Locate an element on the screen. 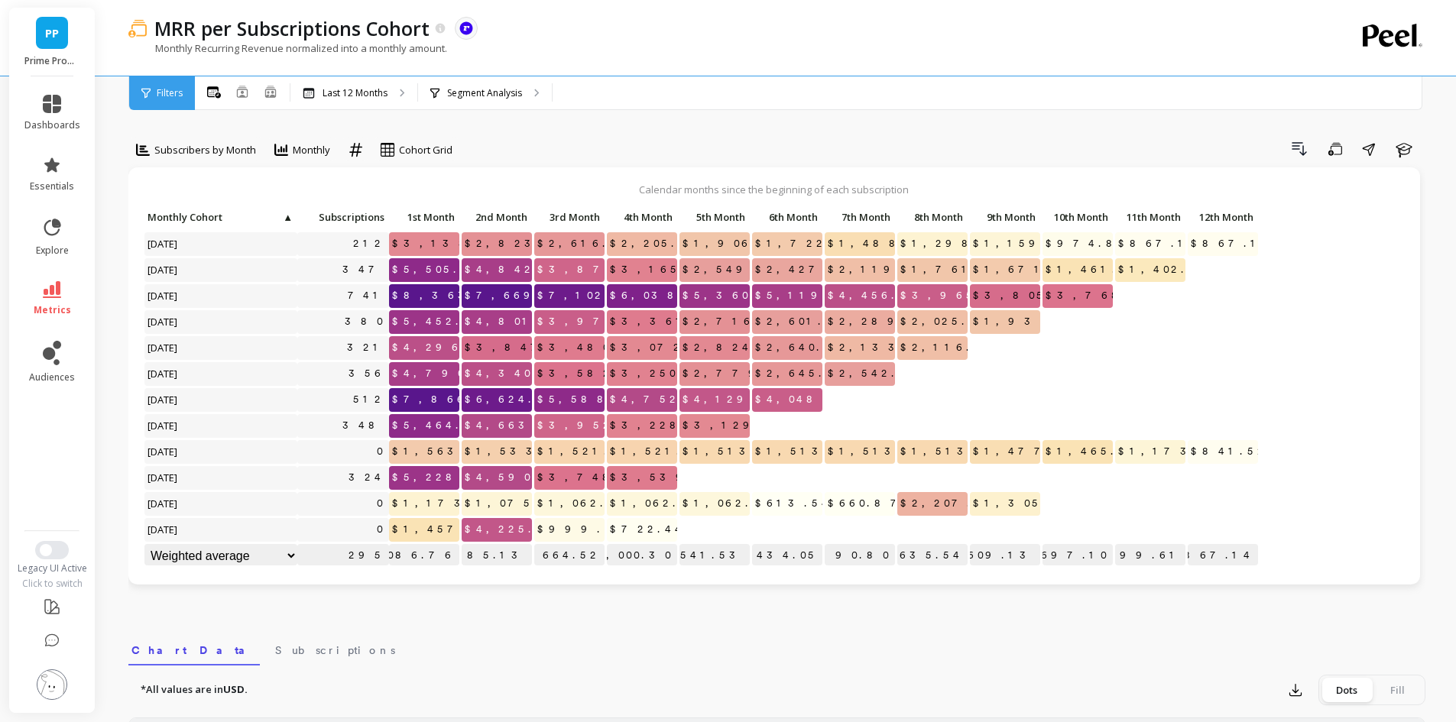 The width and height of the screenshot is (1456, 722). span: 1st Month is located at coordinates (423, 217).